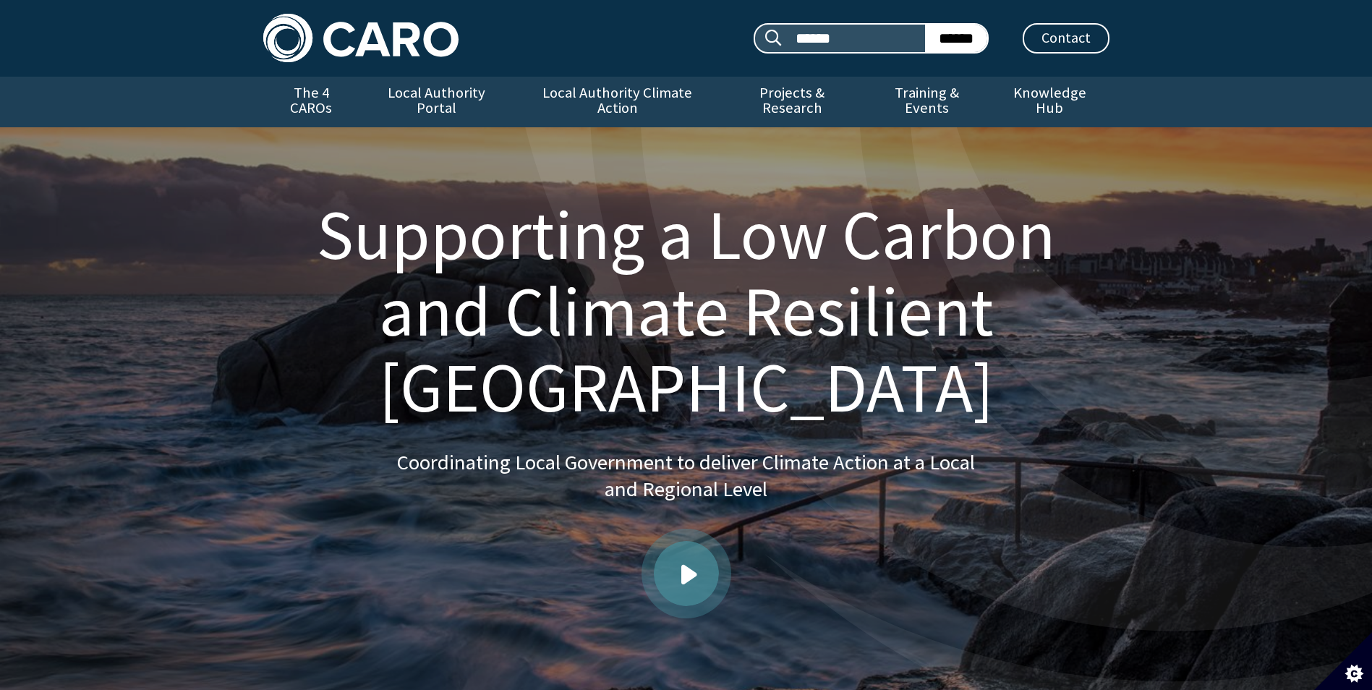 The image size is (1372, 690). What do you see at coordinates (1343, 661) in the screenshot?
I see `button: Set cookie preferences` at bounding box center [1343, 661].